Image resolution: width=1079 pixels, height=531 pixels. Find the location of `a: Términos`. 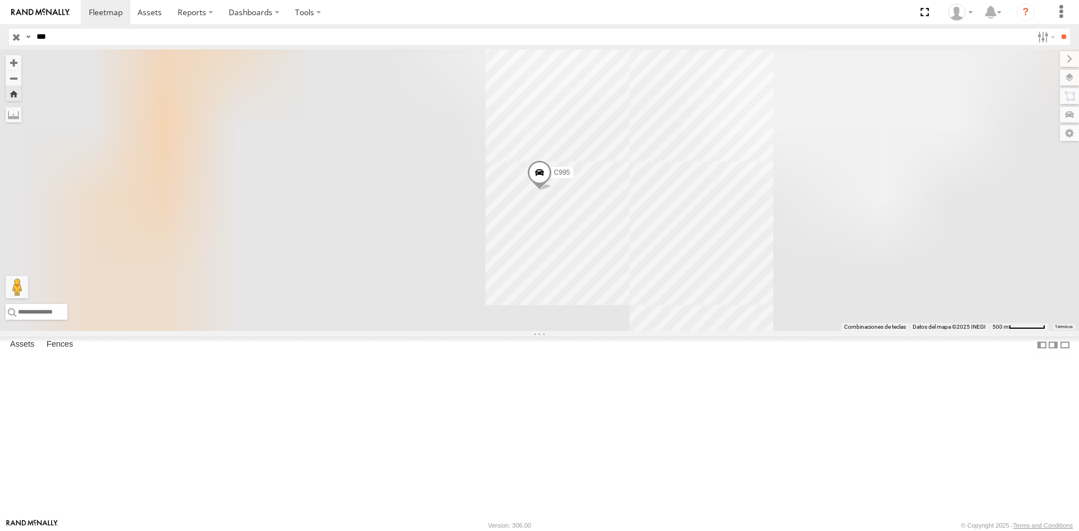

a: Términos is located at coordinates (1063, 327).